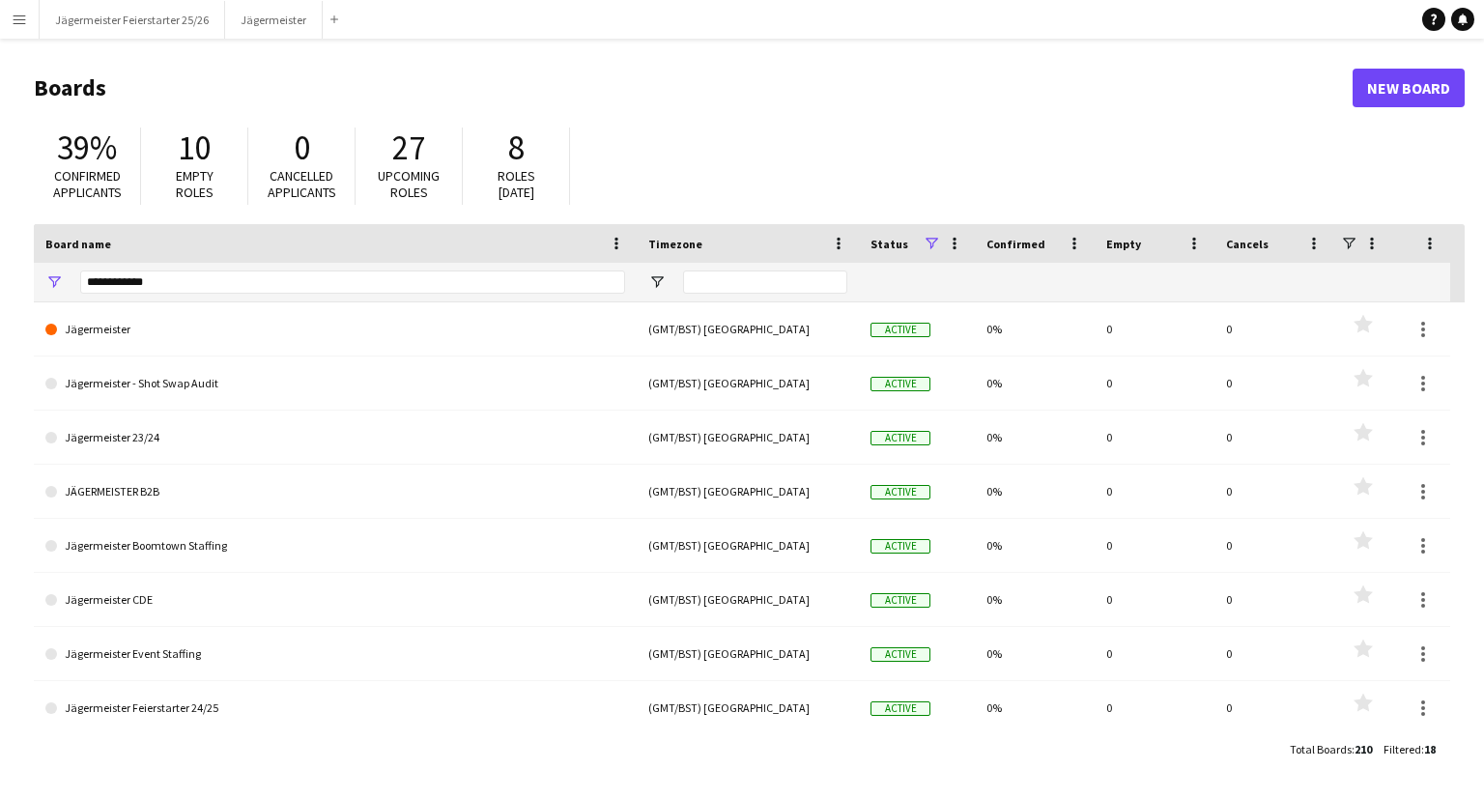 This screenshot has height=798, width=1484. I want to click on span: 8, so click(516, 148).